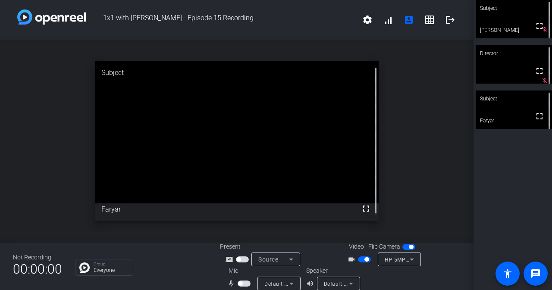  Describe the element at coordinates (84, 268) in the screenshot. I see `img: Chat Icon` at that location.